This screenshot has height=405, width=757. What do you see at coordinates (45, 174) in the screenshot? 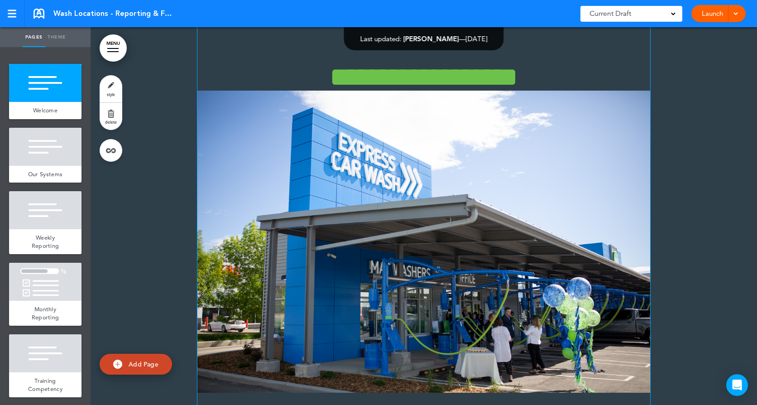
I see `a: Our Systems` at bounding box center [45, 174].